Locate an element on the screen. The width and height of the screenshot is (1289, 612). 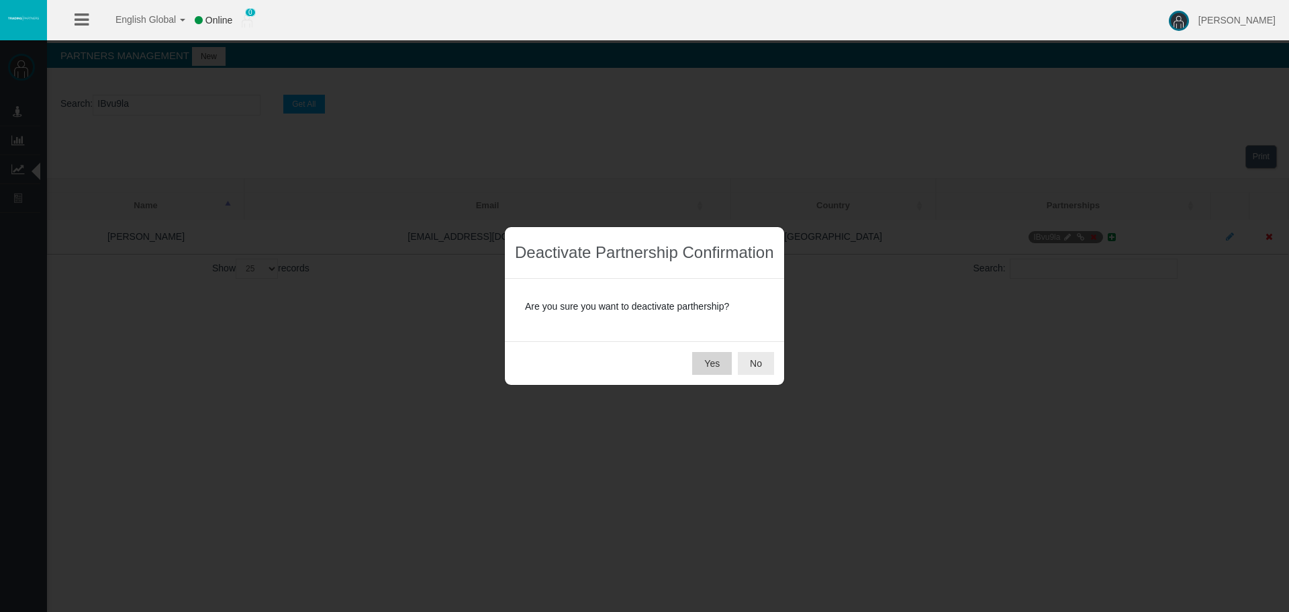
span: Online is located at coordinates (219, 20).